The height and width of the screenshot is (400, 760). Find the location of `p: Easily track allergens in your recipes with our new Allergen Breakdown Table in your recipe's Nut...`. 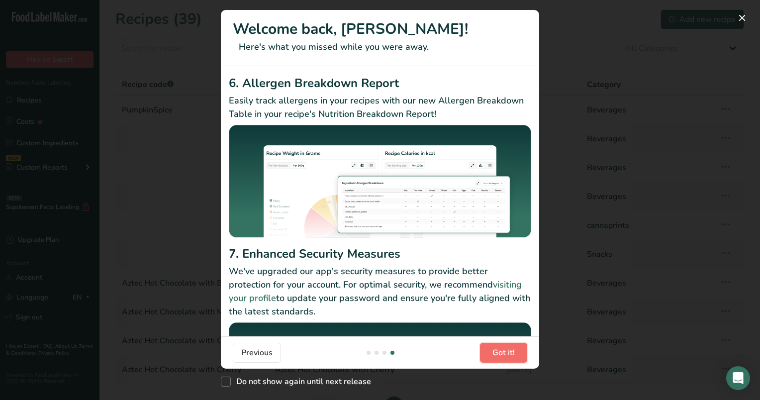

p: Easily track allergens in your recipes with our new Allergen Breakdown Table in your recipe's Nut... is located at coordinates (380, 107).